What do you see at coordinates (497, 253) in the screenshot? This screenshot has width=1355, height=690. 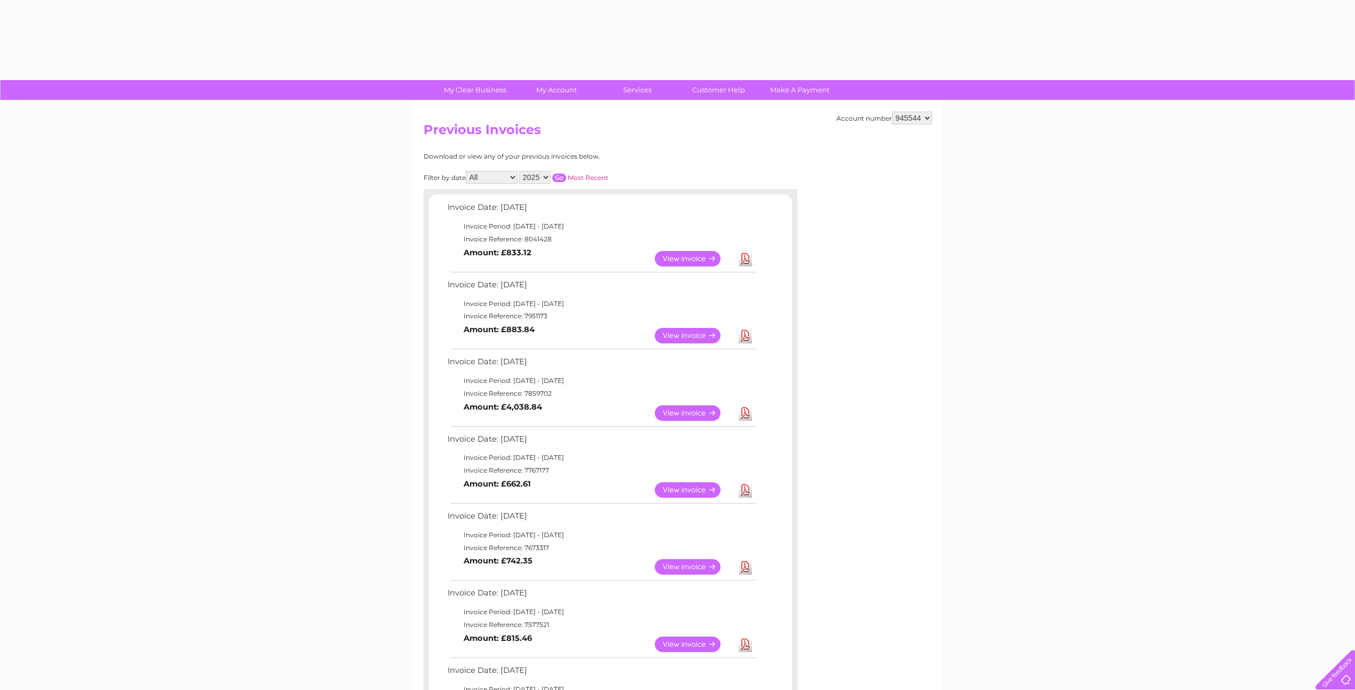 I see `b: Amount: £833.12` at bounding box center [497, 253].